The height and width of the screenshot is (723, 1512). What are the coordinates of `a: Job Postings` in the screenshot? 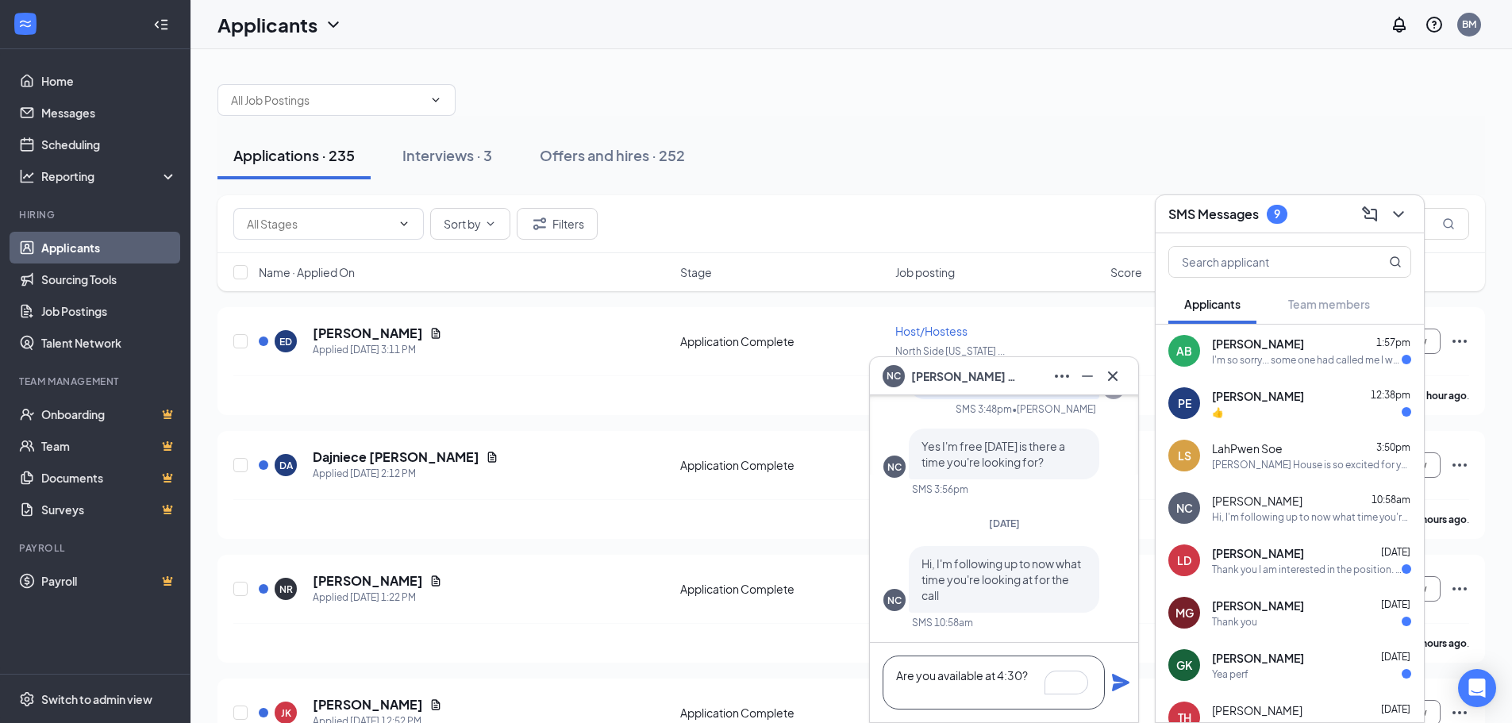 It's located at (109, 311).